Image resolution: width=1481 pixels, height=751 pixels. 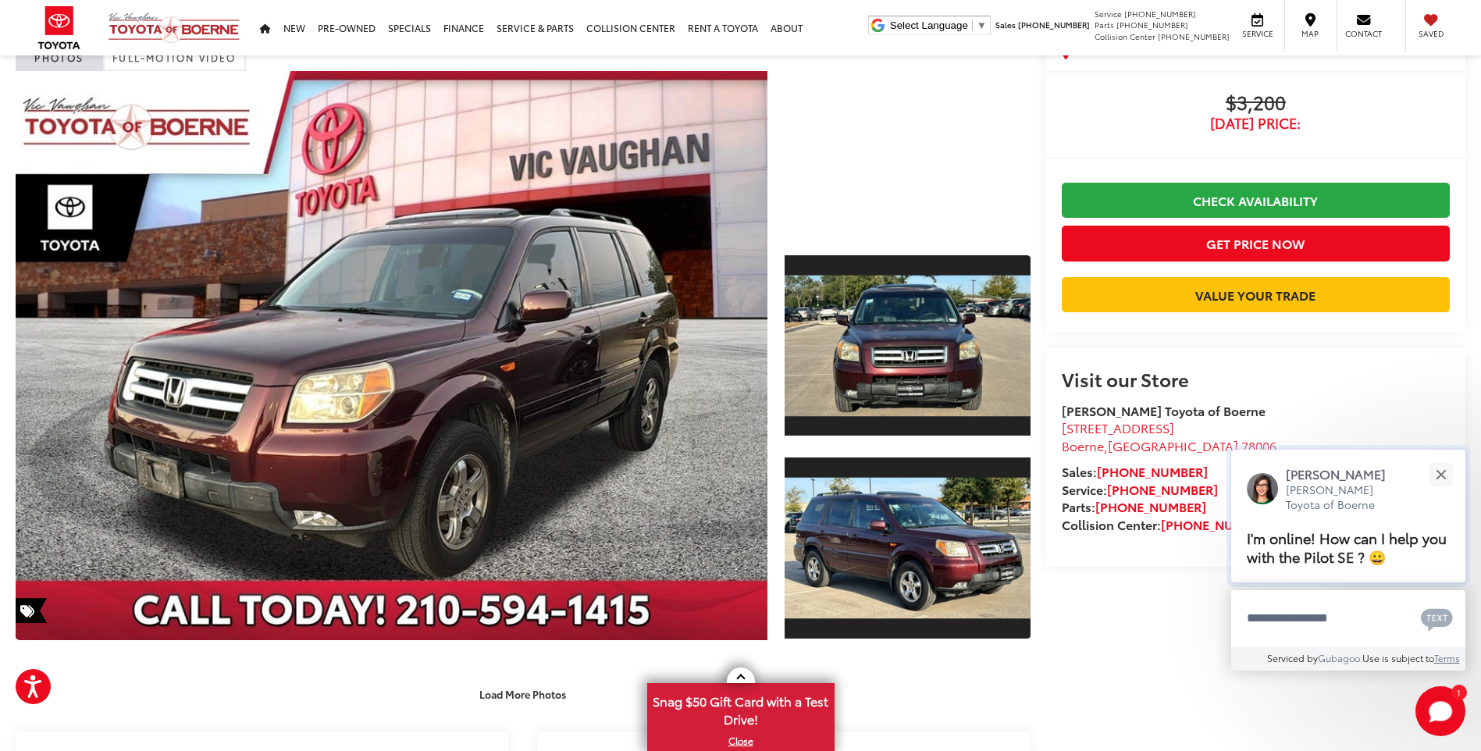 I want to click on button: Toggle Chat Window, so click(x=1440, y=711).